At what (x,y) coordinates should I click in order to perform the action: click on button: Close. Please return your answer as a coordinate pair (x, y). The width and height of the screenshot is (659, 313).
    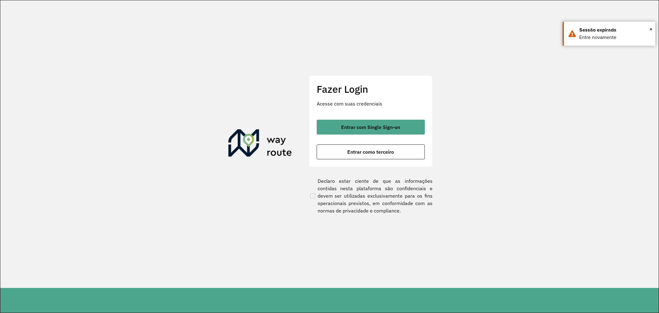
    Looking at the image, I should click on (651, 29).